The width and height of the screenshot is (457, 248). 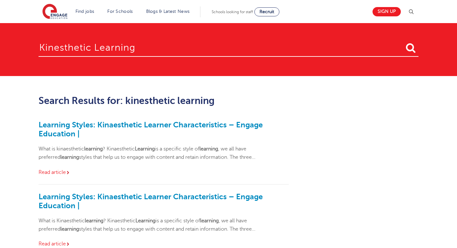 What do you see at coordinates (232, 12) in the screenshot?
I see `span: Schools looking for staff` at bounding box center [232, 12].